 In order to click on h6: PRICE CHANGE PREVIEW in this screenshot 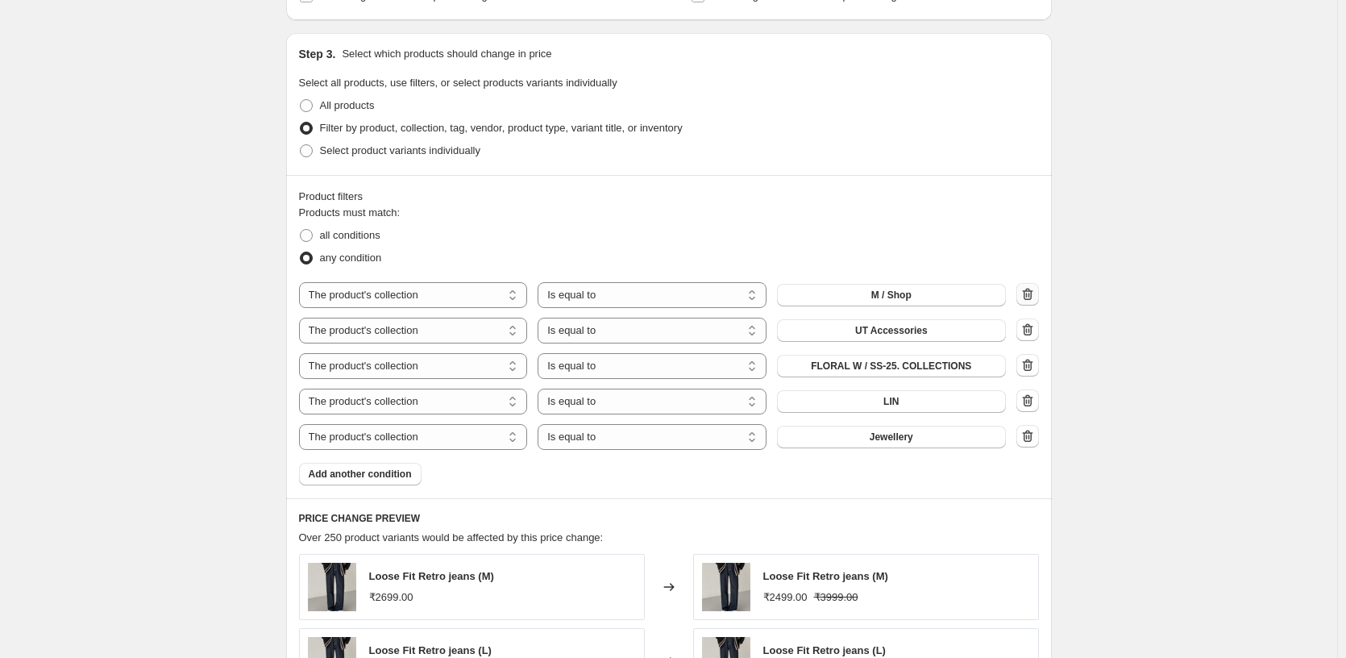, I will do `click(669, 518)`.